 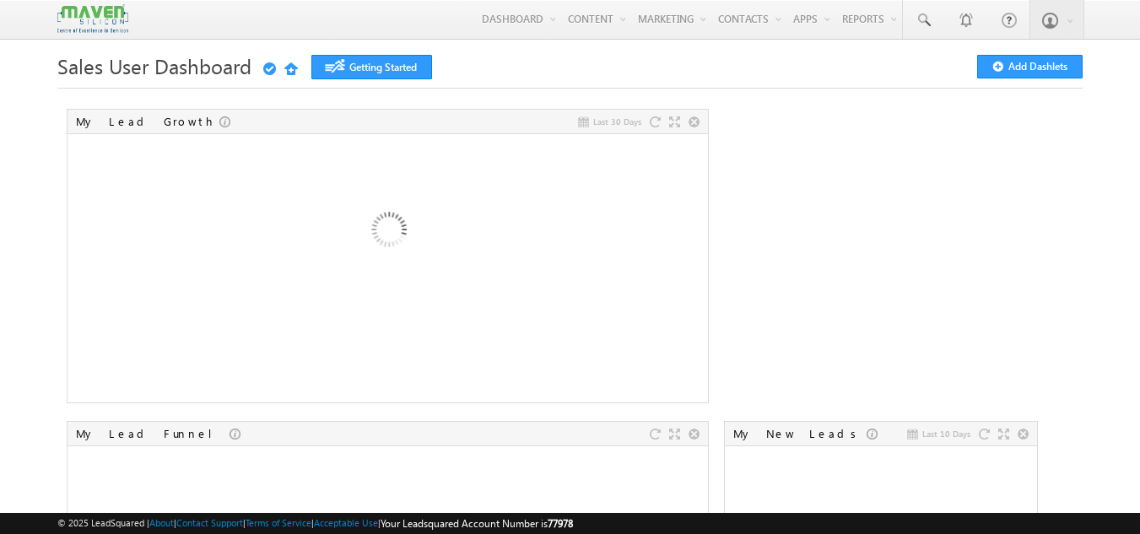 What do you see at coordinates (148, 122) in the screenshot?
I see `div: My Lead Growth` at bounding box center [148, 122].